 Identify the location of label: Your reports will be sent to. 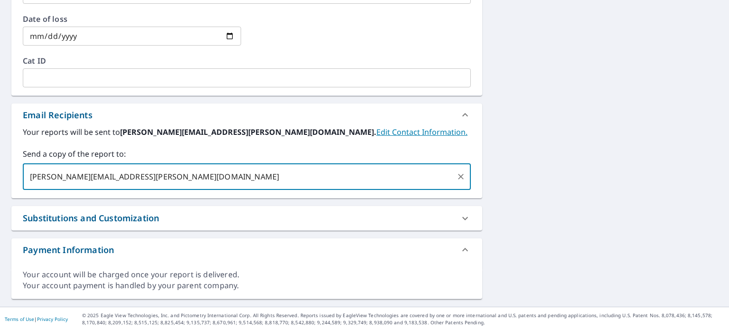
(247, 132).